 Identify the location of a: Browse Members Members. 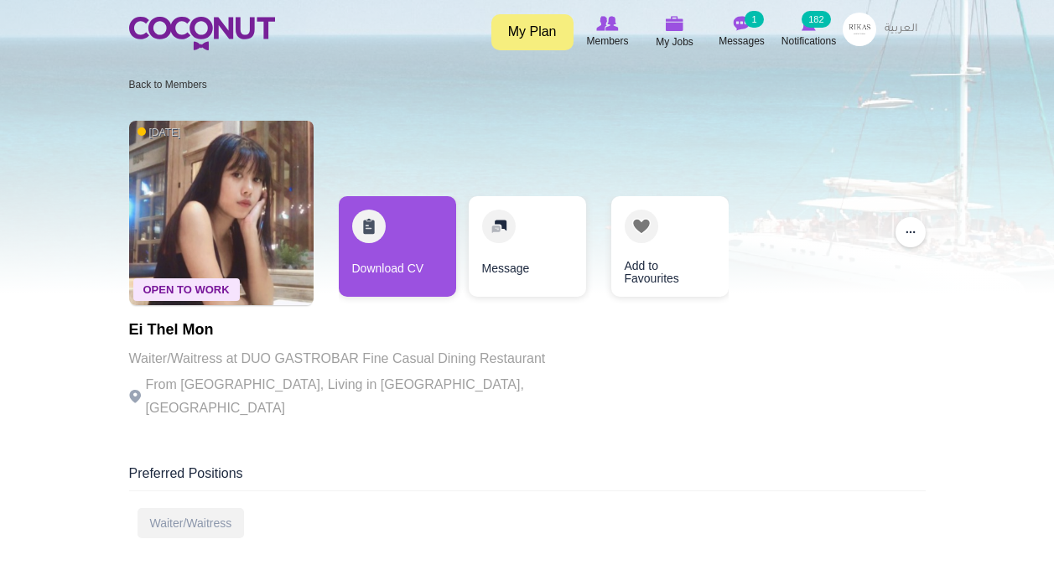
(608, 32).